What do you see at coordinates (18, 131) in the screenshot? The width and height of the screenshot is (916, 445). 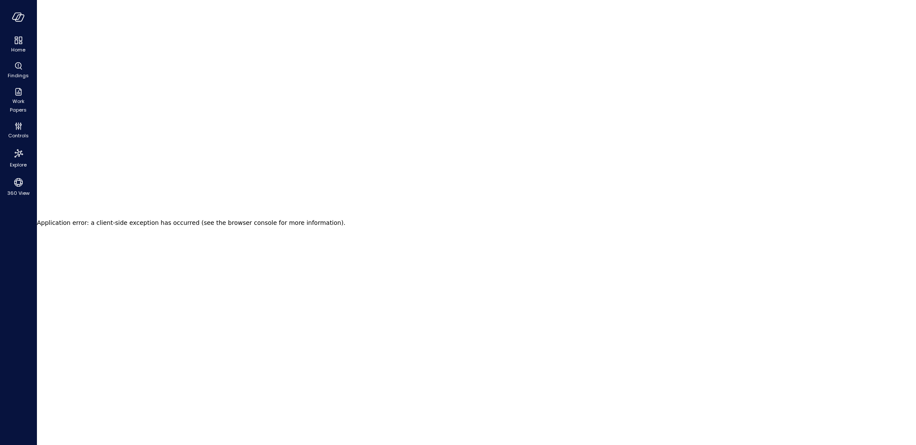 I see `div: Controls` at bounding box center [18, 131].